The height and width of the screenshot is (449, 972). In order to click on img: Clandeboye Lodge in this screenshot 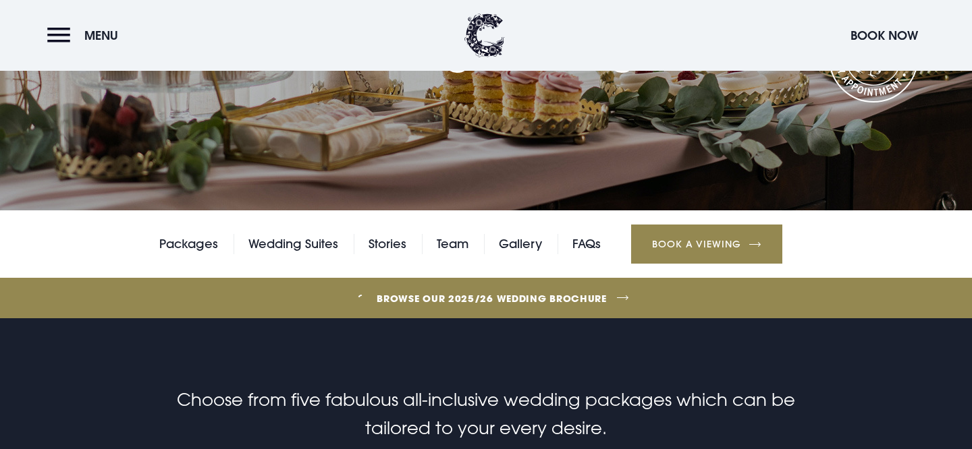, I will do `click(484, 35)`.